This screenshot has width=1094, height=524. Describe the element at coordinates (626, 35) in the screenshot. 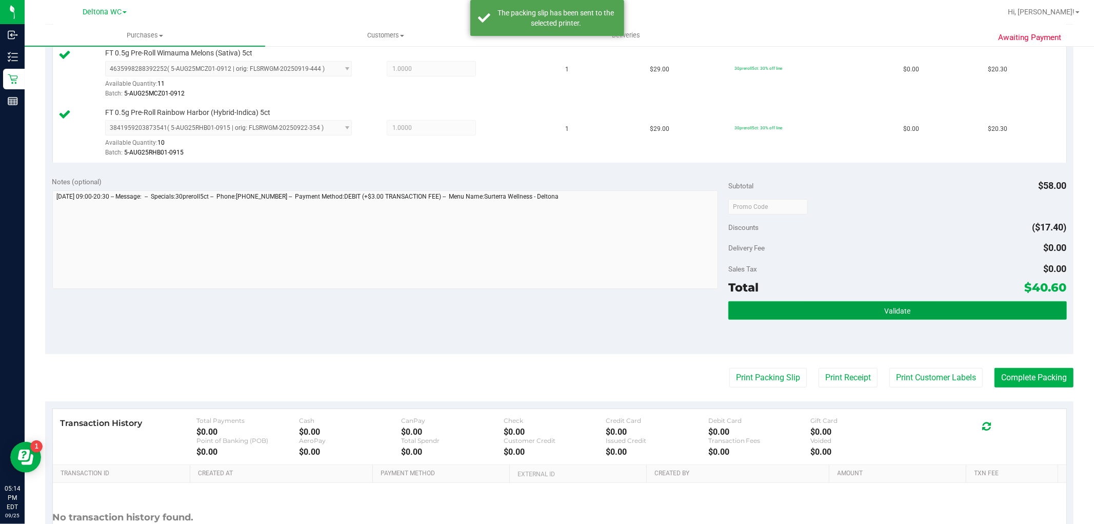

I see `span: Deliveries` at that location.